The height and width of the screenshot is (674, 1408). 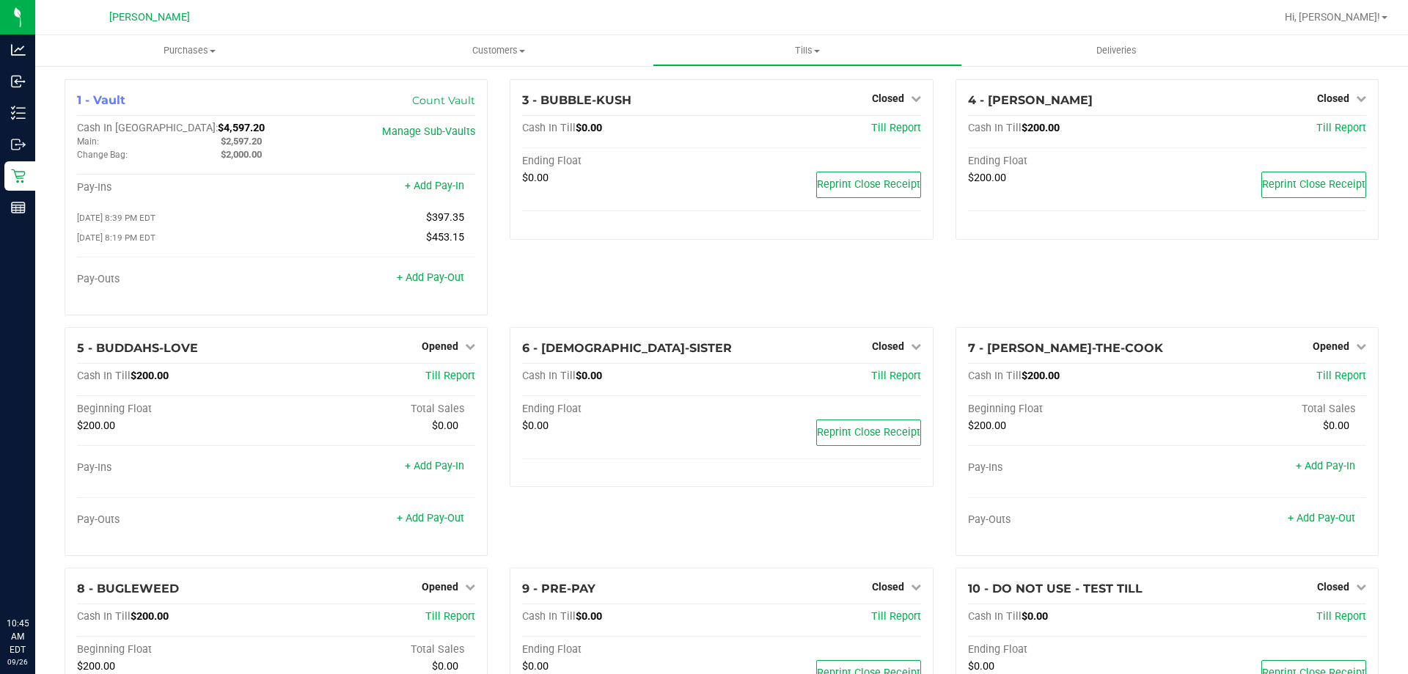 I want to click on span: 1 - Vault, so click(x=101, y=100).